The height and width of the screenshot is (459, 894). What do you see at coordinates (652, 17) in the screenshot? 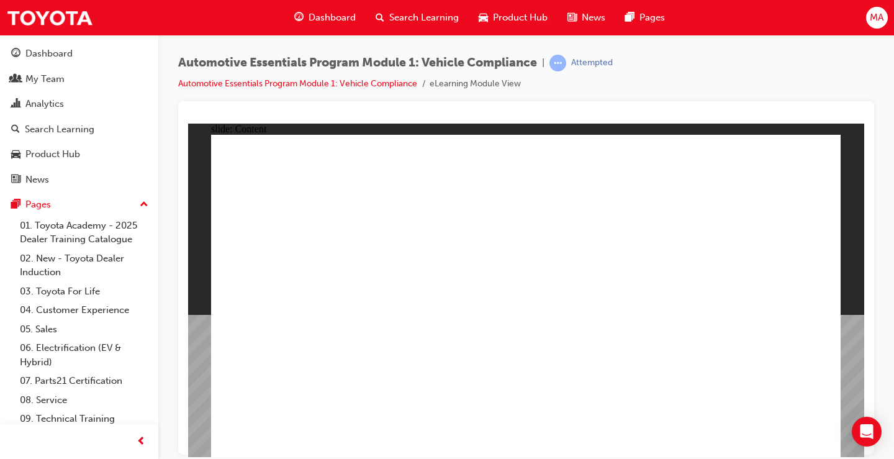
I see `span: Pages` at bounding box center [652, 17].